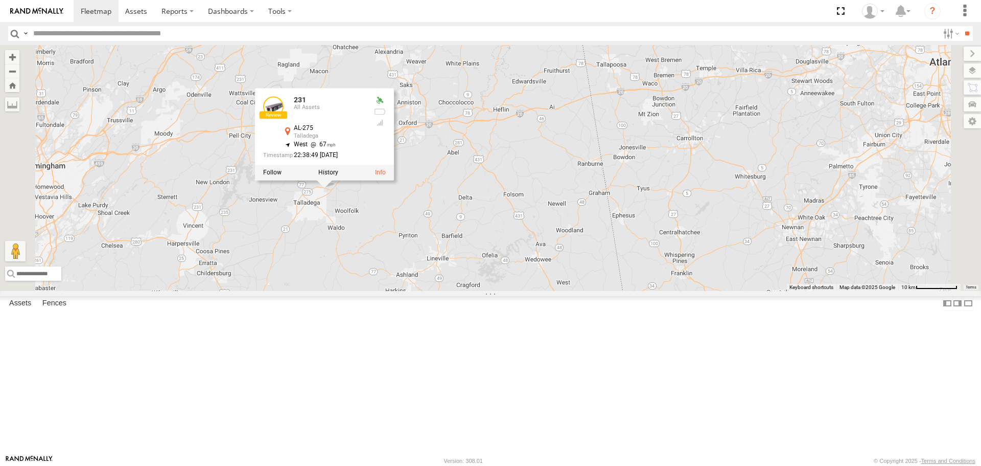  I want to click on span: West, so click(300, 145).